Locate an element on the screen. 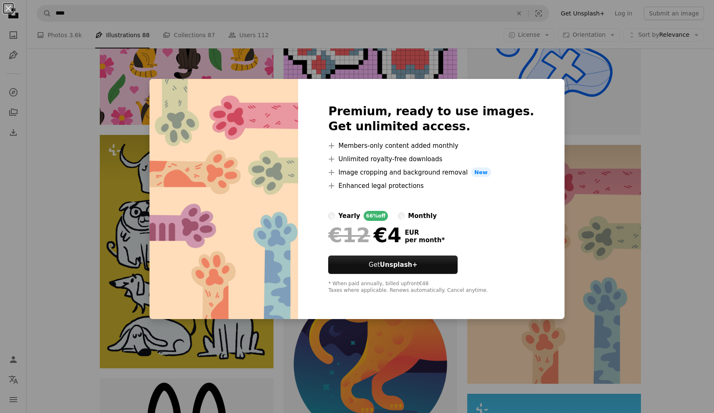  strong: Unsplash+ is located at coordinates (399, 265).